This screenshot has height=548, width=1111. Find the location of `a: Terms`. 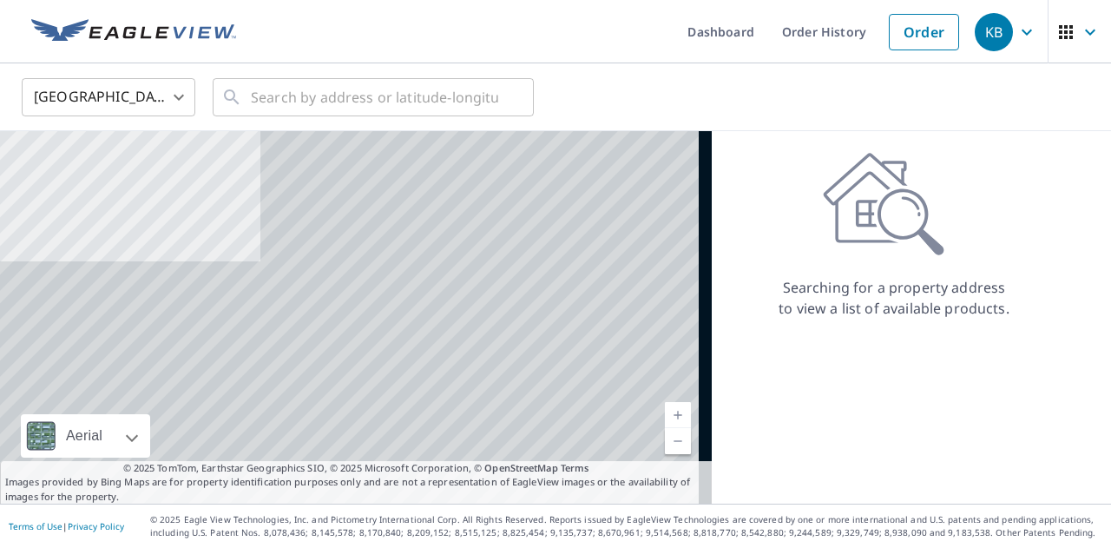

a: Terms is located at coordinates (575, 467).